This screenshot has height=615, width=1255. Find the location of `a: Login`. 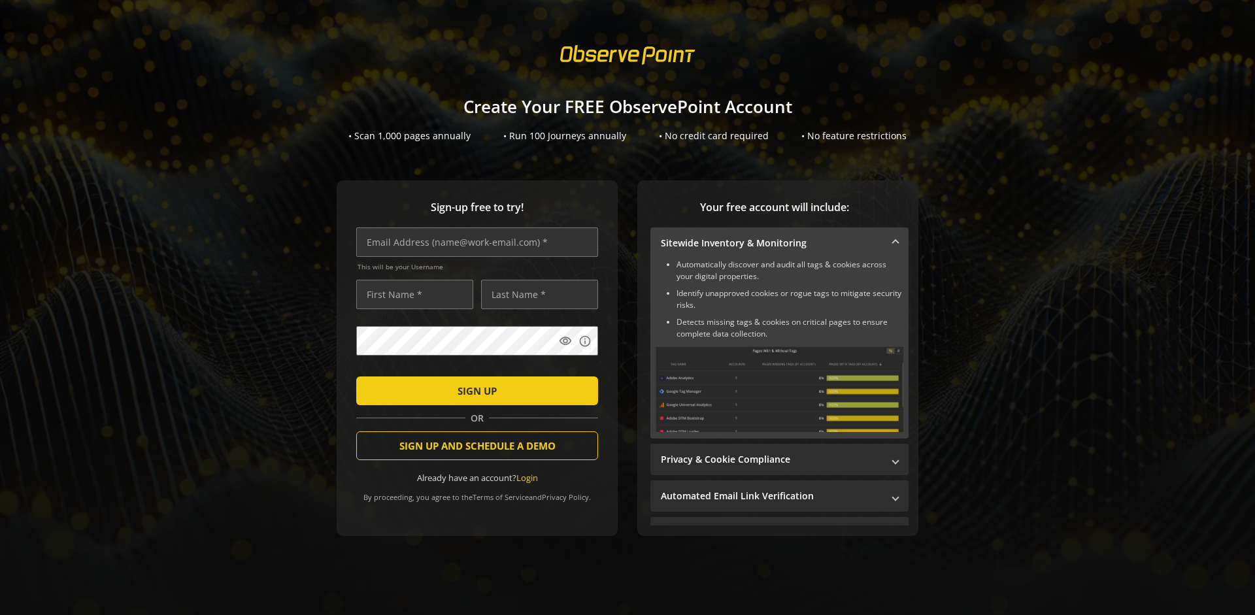

a: Login is located at coordinates (527, 478).